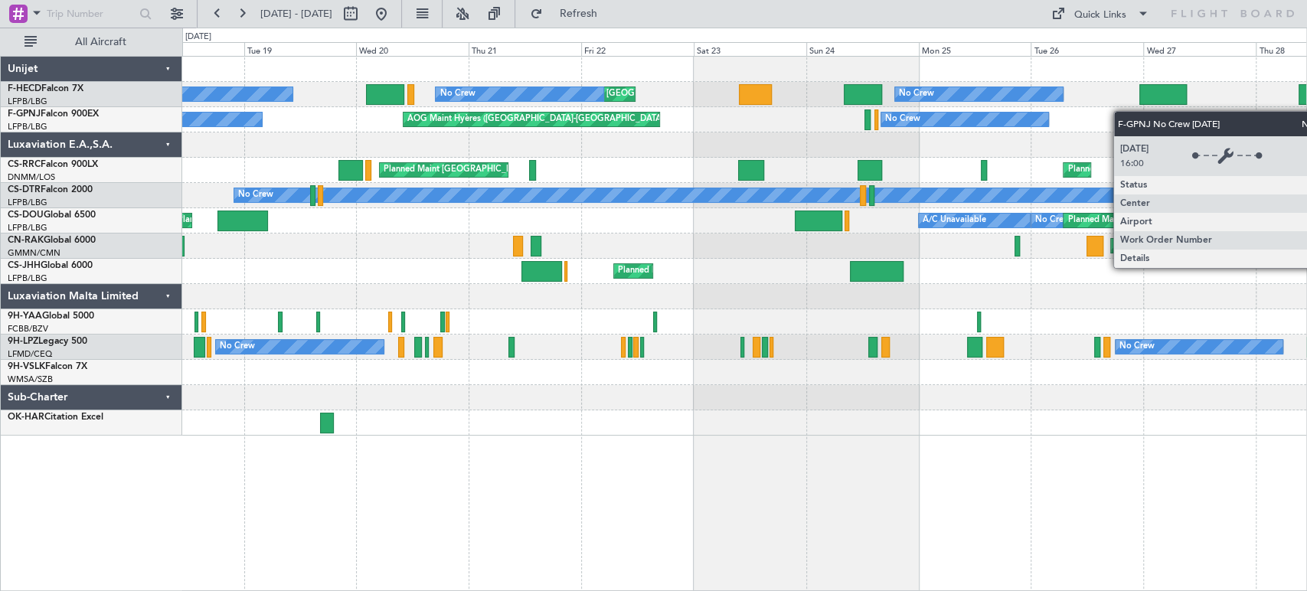 The image size is (1307, 591). Describe the element at coordinates (50, 266) in the screenshot. I see `a: CS-JHHGlobal 6000` at that location.